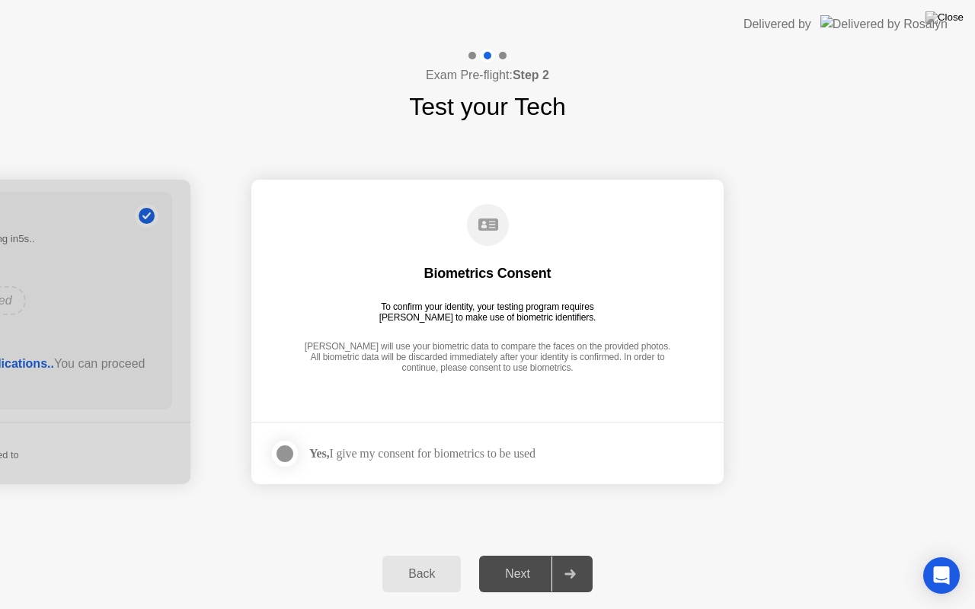 The width and height of the screenshot is (975, 609). What do you see at coordinates (488, 273) in the screenshot?
I see `div: Biometrics Consent` at bounding box center [488, 273].